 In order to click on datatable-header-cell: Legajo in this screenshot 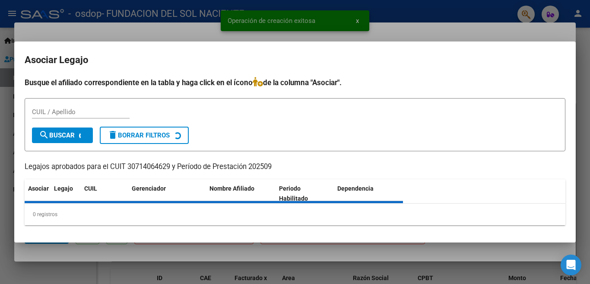, I will do `click(66, 193)`.